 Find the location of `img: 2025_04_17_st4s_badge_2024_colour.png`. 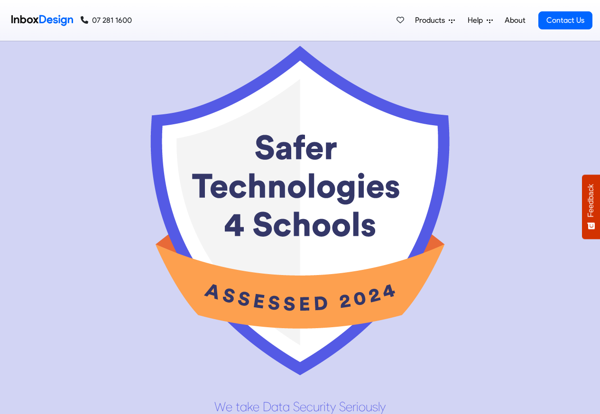

img: 2025_04_17_st4s_badge_2024_colour.png is located at coordinates (300, 211).